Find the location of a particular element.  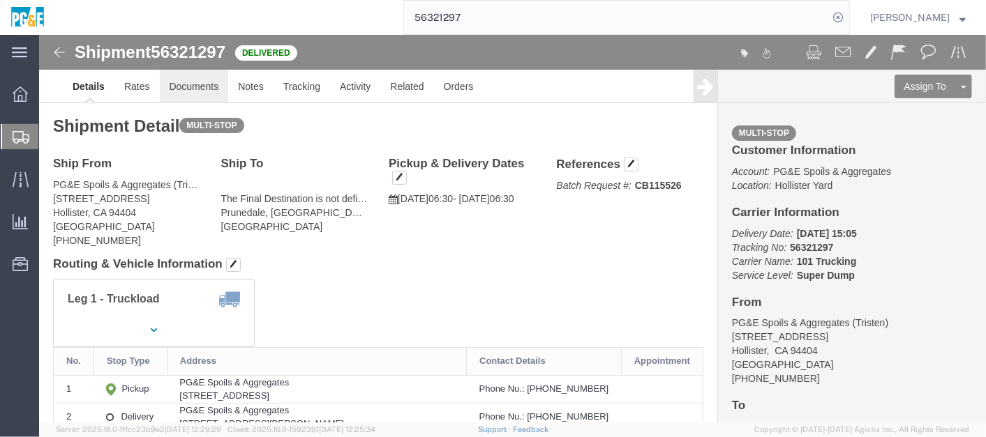

span: Server: 2025.16.0-1ffcc23b9e2 is located at coordinates (138, 430).